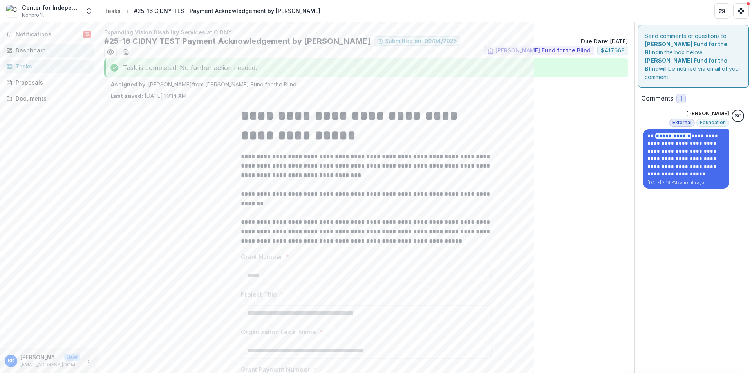 The height and width of the screenshot is (373, 752). I want to click on h2: Comments, so click(657, 98).